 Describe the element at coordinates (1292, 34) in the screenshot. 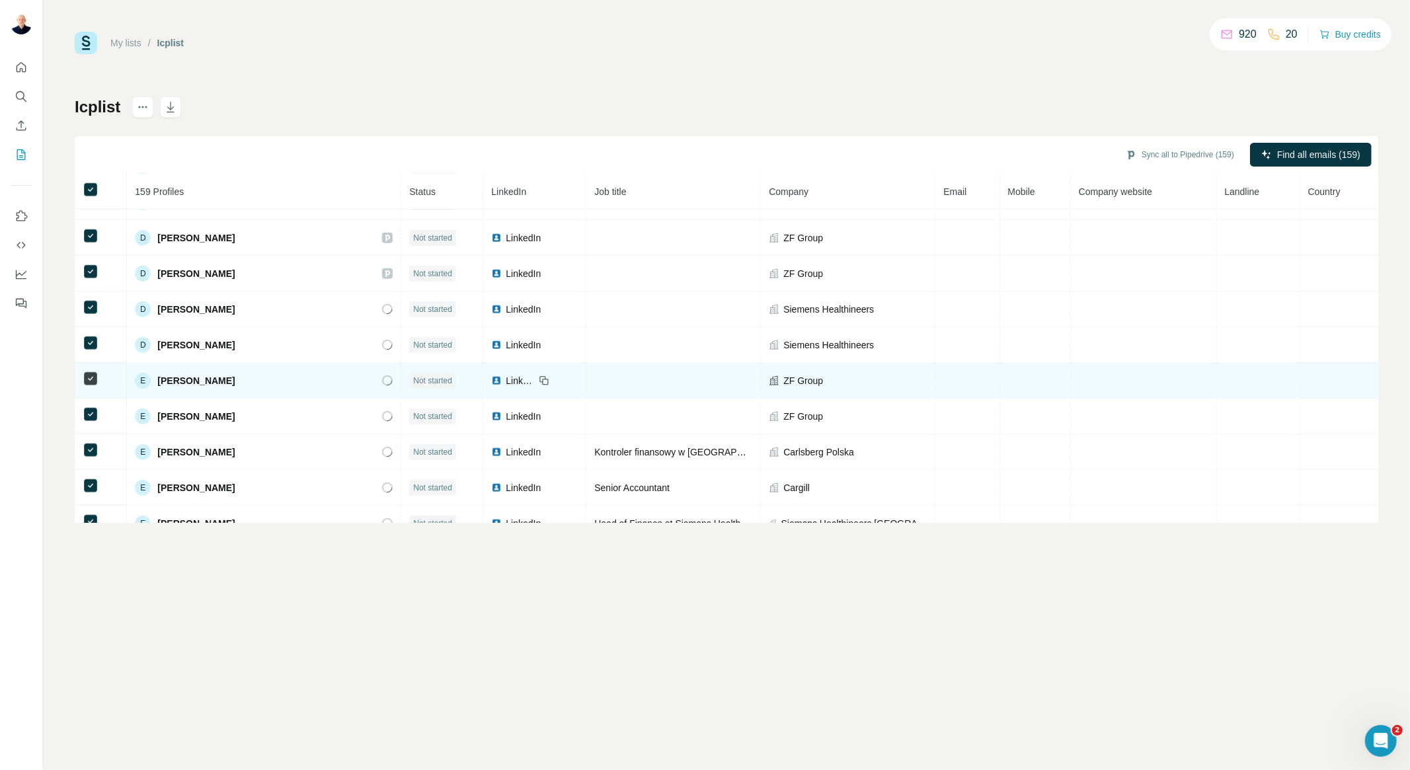

I see `p: 20` at that location.